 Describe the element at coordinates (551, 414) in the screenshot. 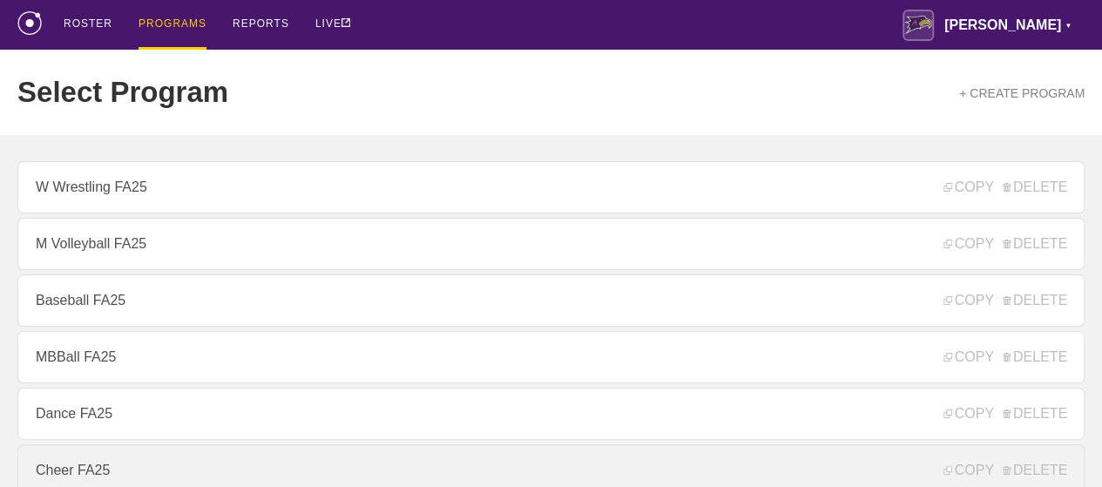

I see `a: Dance FA25` at that location.